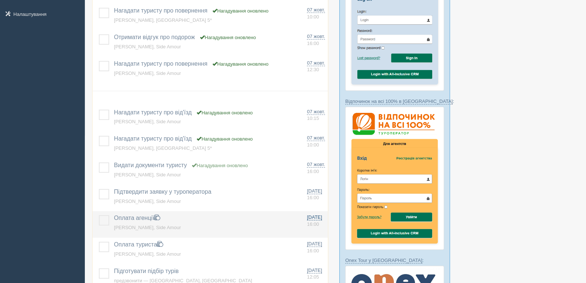 The height and width of the screenshot is (283, 586). Describe the element at coordinates (151, 165) in the screenshot. I see `span: Видати документи туристу` at that location.